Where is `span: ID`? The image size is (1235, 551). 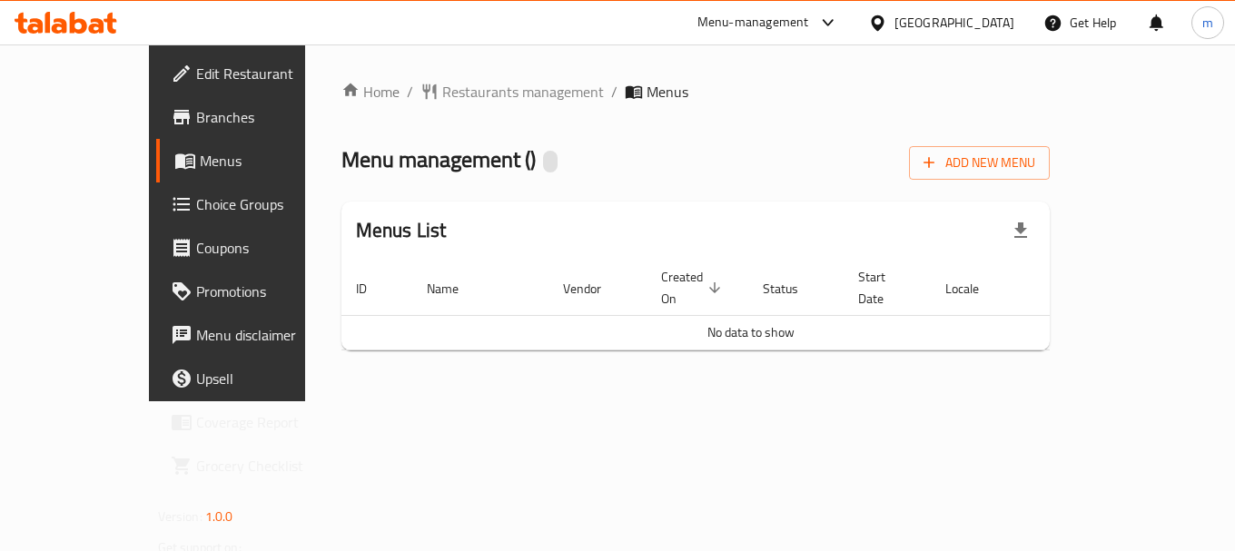 span: ID is located at coordinates (373, 289).